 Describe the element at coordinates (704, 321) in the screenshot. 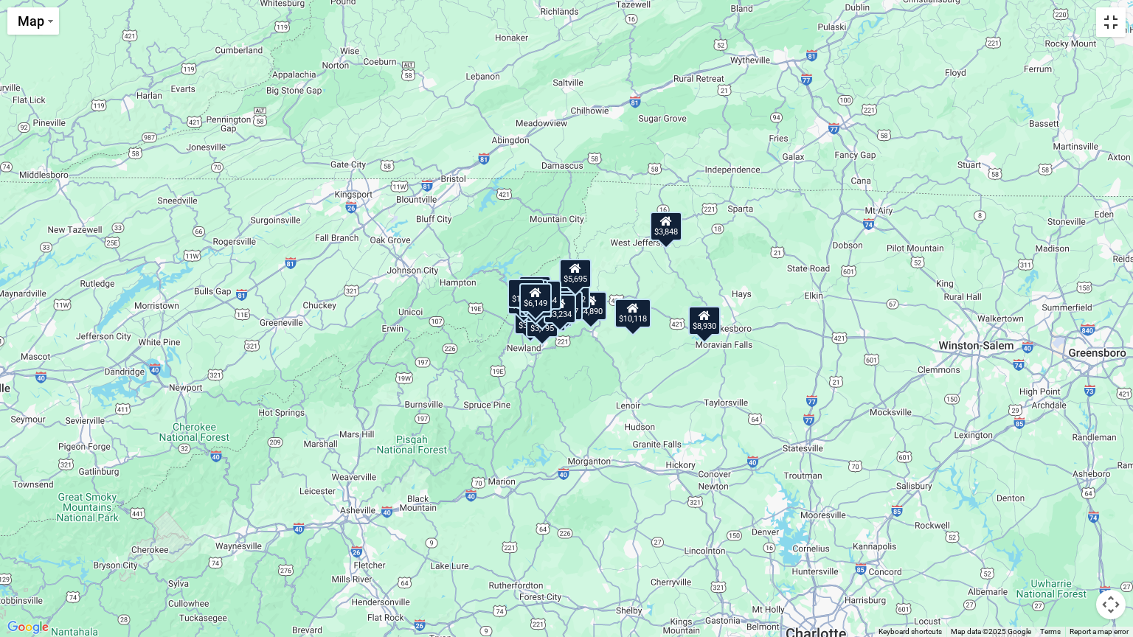

I see `div: $8,930` at that location.